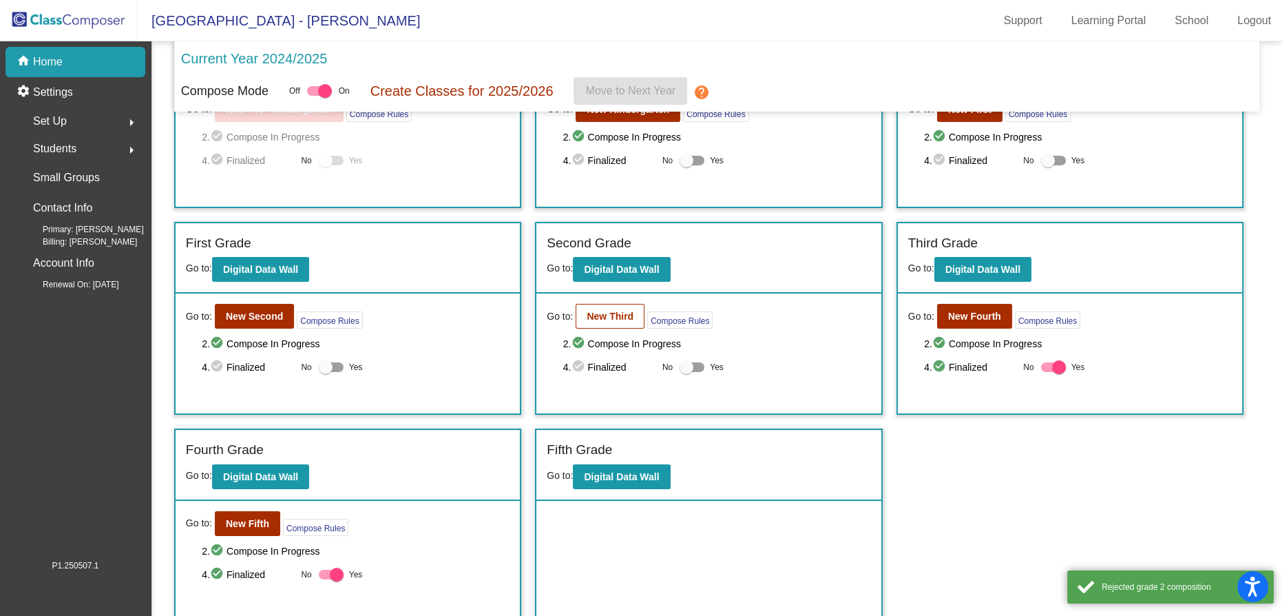 The width and height of the screenshot is (1282, 616). I want to click on span: Students, so click(54, 149).